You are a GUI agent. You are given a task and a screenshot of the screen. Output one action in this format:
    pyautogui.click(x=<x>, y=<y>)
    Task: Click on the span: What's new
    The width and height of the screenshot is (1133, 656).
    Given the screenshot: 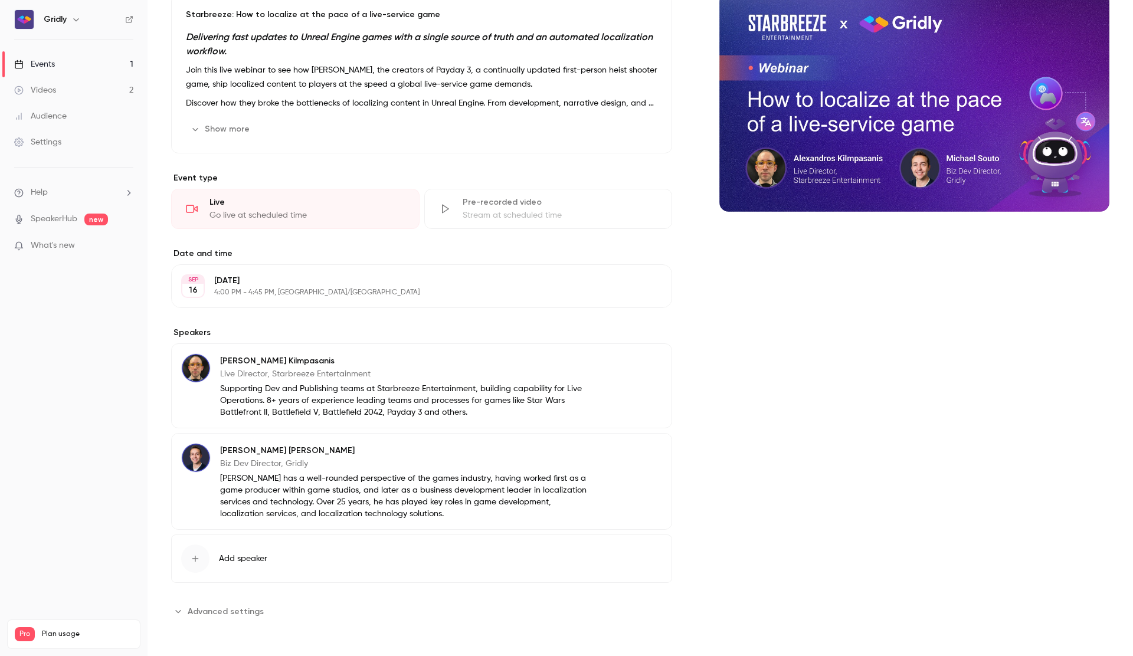 What is the action you would take?
    pyautogui.click(x=53, y=245)
    